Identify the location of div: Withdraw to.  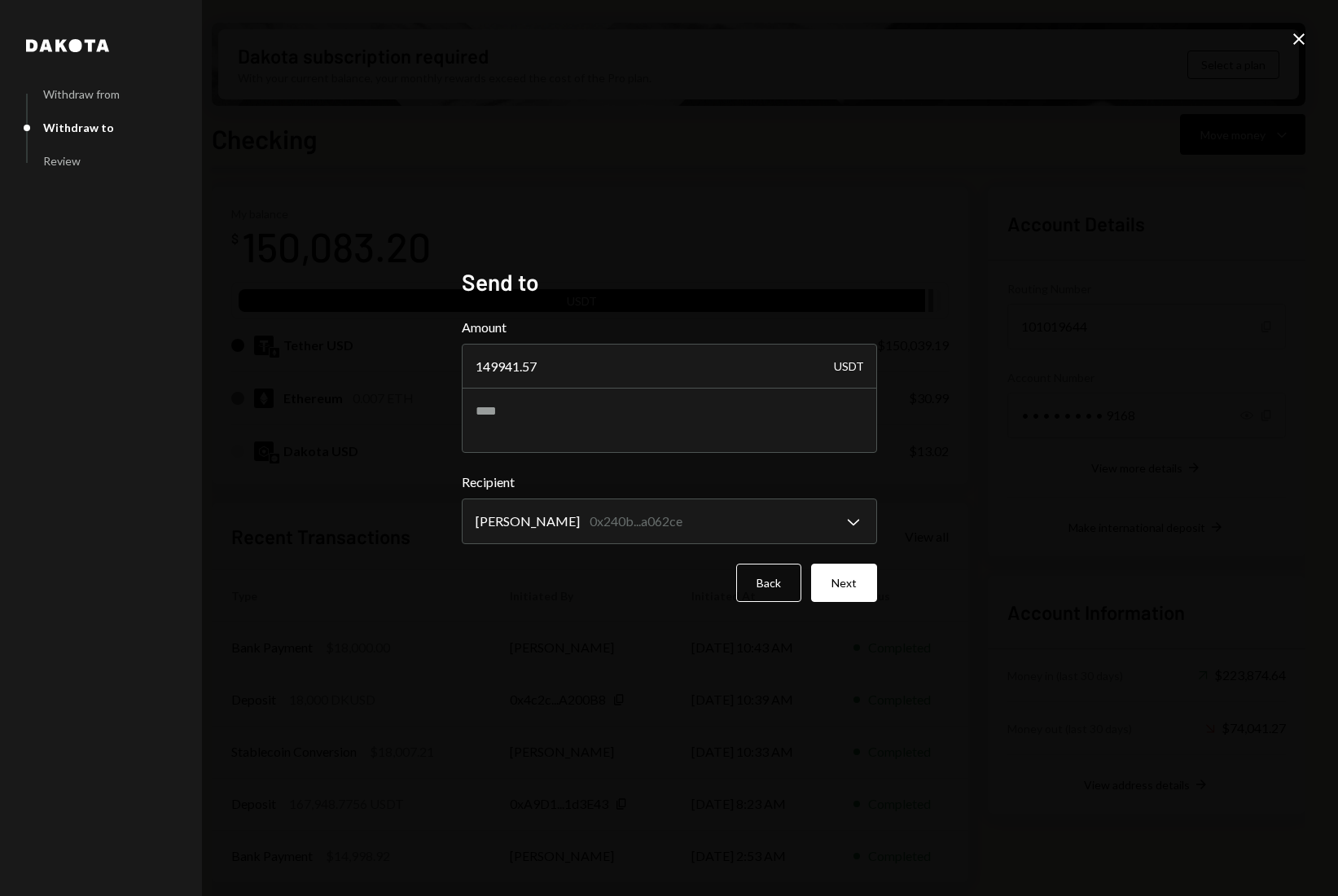
(78, 127).